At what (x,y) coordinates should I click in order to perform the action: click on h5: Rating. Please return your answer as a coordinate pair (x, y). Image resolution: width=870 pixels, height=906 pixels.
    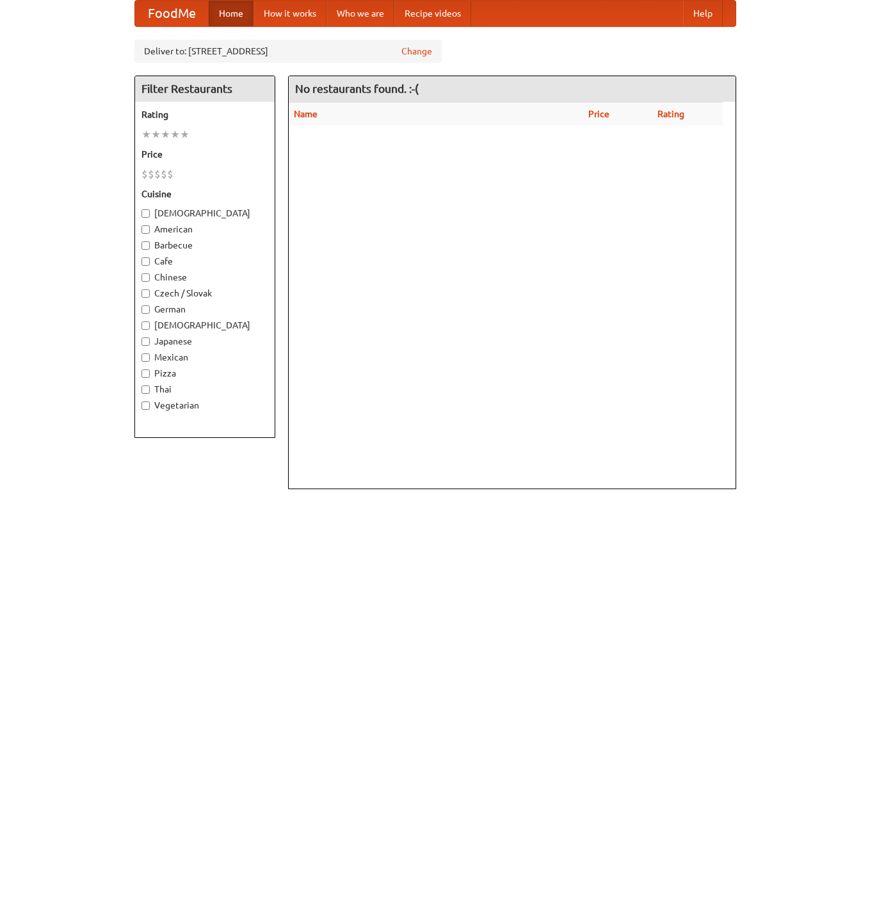
    Looking at the image, I should click on (205, 115).